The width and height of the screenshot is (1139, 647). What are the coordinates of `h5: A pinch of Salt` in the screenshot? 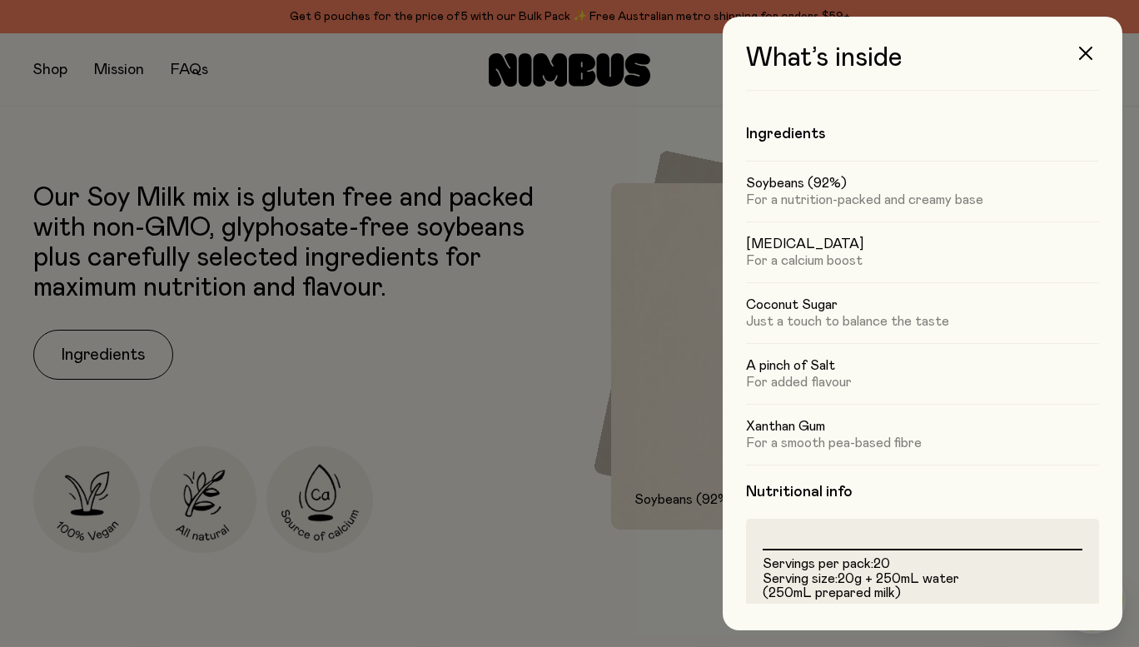 It's located at (922, 365).